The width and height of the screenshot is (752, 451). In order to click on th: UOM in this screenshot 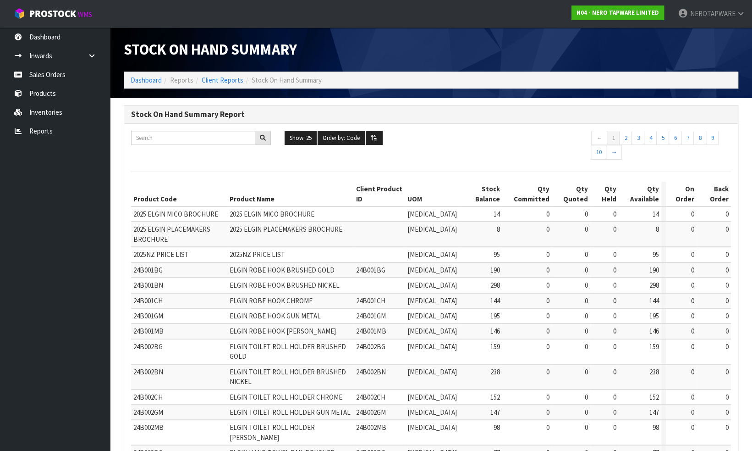, I will do `click(432, 194)`.